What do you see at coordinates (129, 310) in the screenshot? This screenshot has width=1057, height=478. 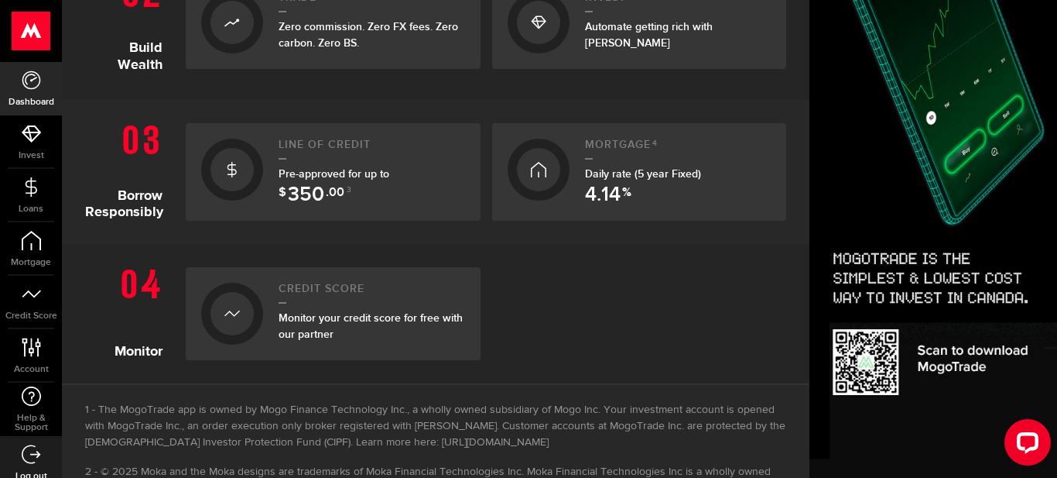 I see `h1: Monitor` at bounding box center [129, 310].